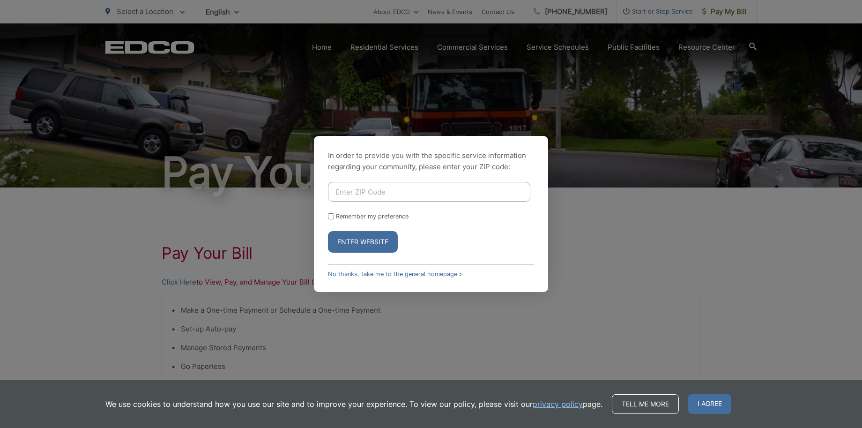  Describe the element at coordinates (645, 404) in the screenshot. I see `a: Tell me more` at that location.